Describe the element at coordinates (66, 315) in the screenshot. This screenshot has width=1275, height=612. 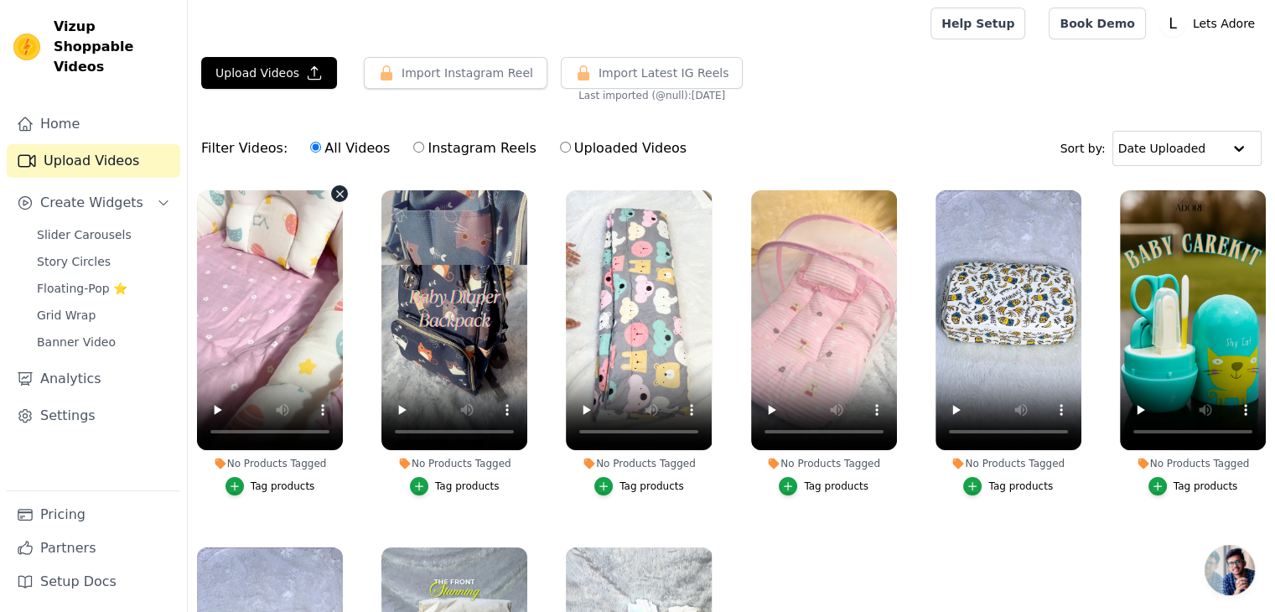
I see `span: Grid Wrap` at that location.